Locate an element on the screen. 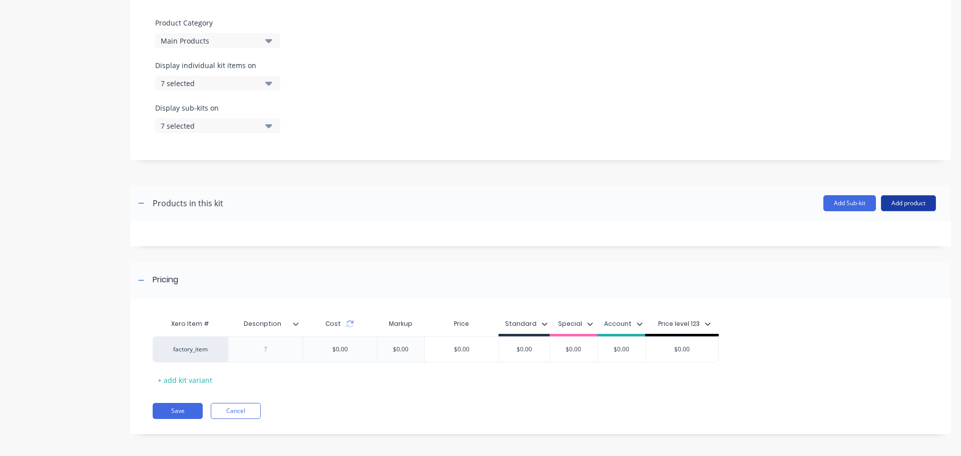 The image size is (961, 456). label: Display individual kit items on is located at coordinates (218, 65).